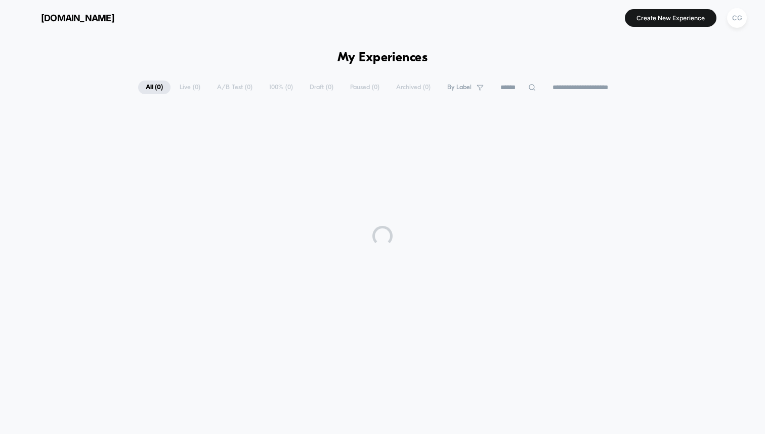 Image resolution: width=765 pixels, height=434 pixels. What do you see at coordinates (154, 87) in the screenshot?
I see `span: All ( 0 )` at bounding box center [154, 87].